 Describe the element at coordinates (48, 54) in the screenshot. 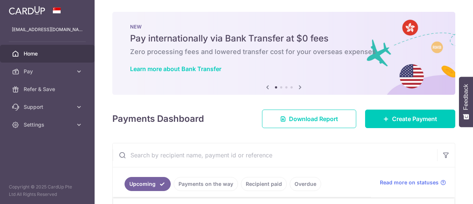

I see `span: Home` at that location.